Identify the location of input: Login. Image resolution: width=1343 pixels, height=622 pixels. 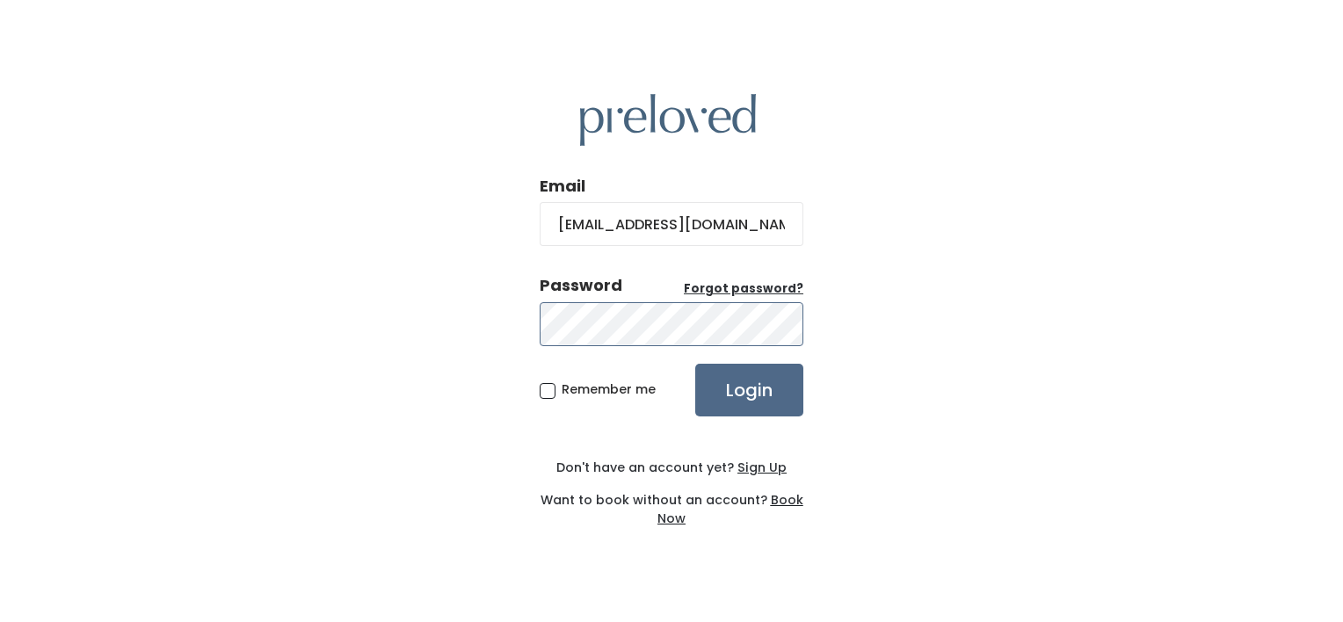
(749, 390).